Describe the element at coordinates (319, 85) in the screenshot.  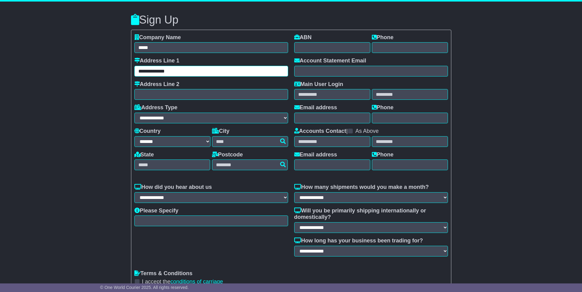
I see `label: Main User Login` at that location.